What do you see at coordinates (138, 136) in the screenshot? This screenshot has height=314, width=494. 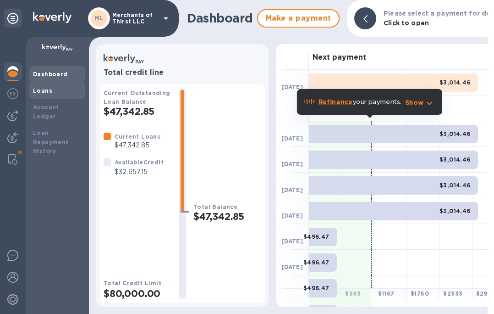 I see `b: Current Loans` at bounding box center [138, 136].